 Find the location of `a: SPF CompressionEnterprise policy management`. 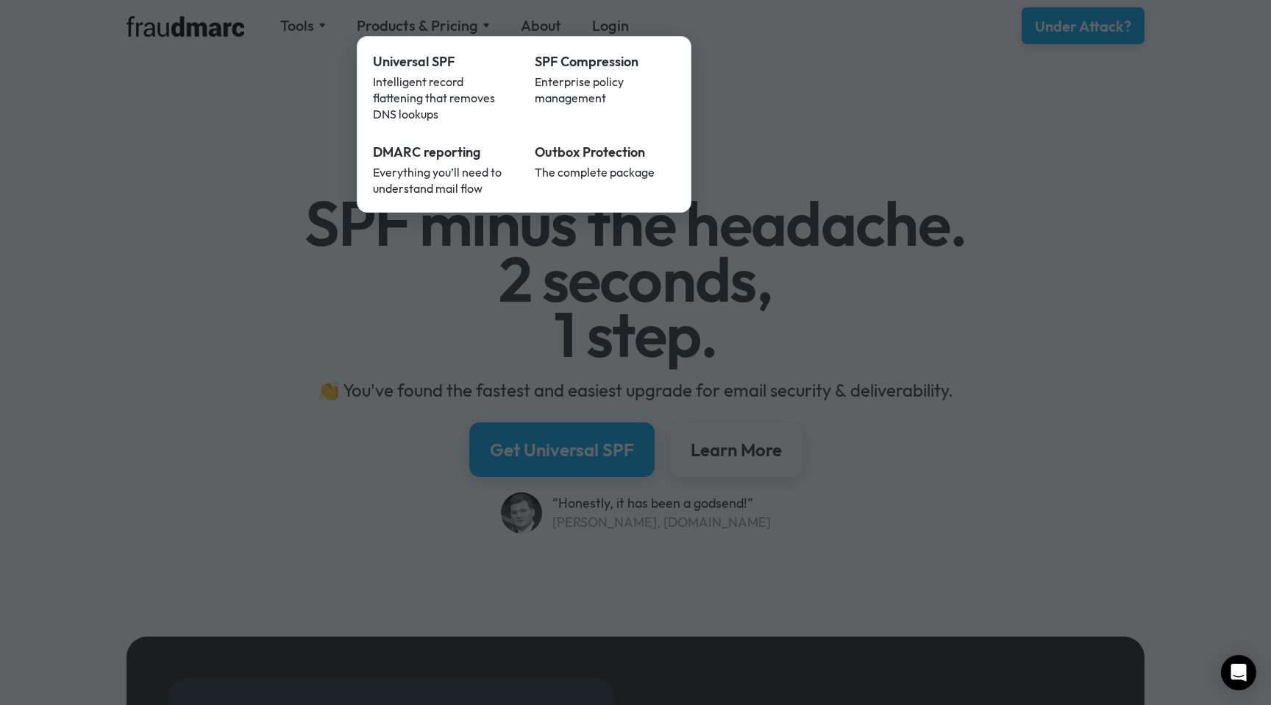

a: SPF CompressionEnterprise policy management is located at coordinates (605, 87).